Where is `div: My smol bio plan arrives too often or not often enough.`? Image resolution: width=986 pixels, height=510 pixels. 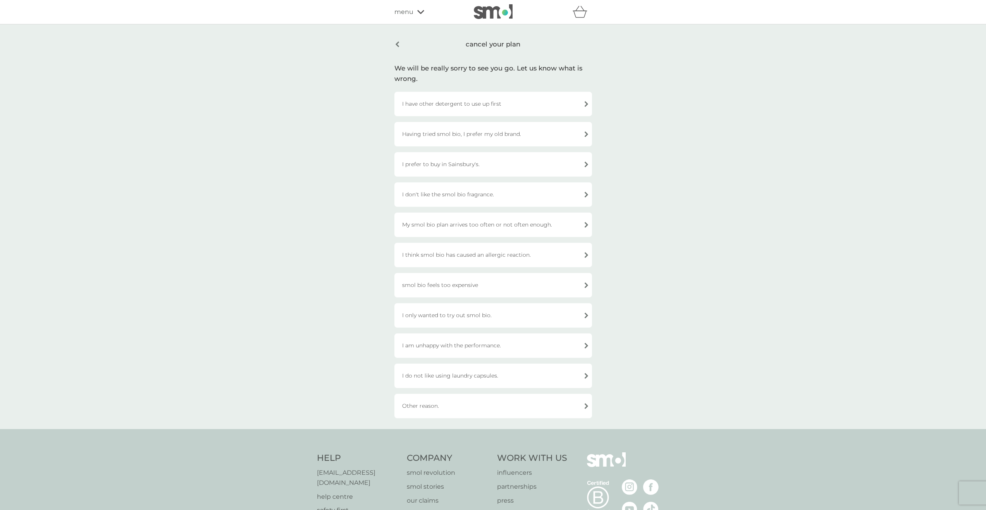 div: My smol bio plan arrives too often or not often enough. is located at coordinates (493, 225).